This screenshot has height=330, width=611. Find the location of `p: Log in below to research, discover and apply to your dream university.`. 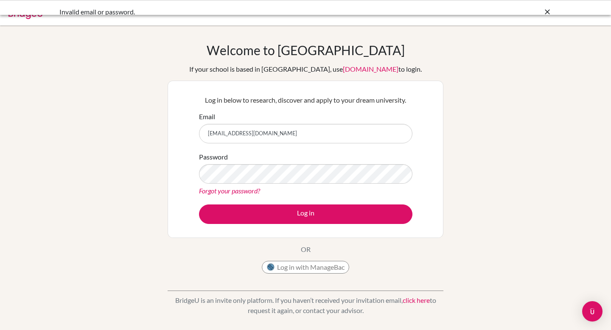

p: Log in below to research, discover and apply to your dream university. is located at coordinates (306, 100).